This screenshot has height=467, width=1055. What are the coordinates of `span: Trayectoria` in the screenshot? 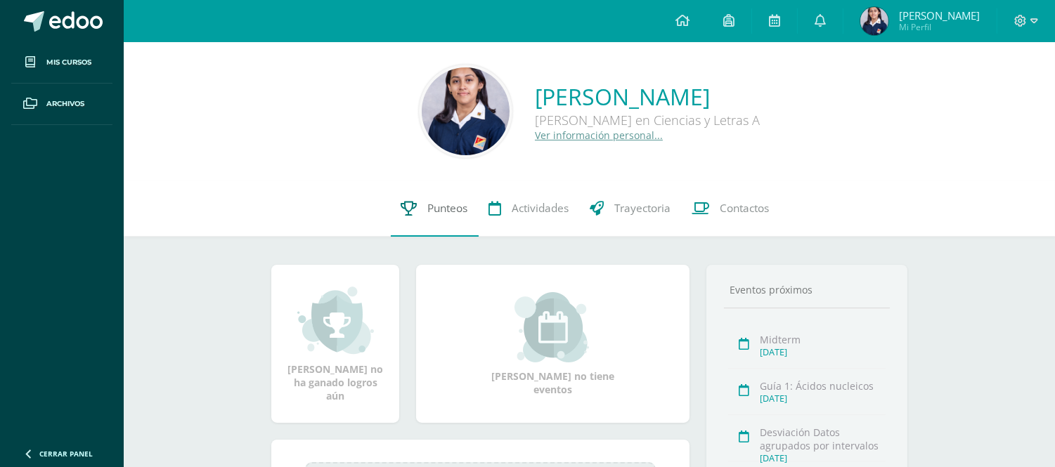 It's located at (643, 208).